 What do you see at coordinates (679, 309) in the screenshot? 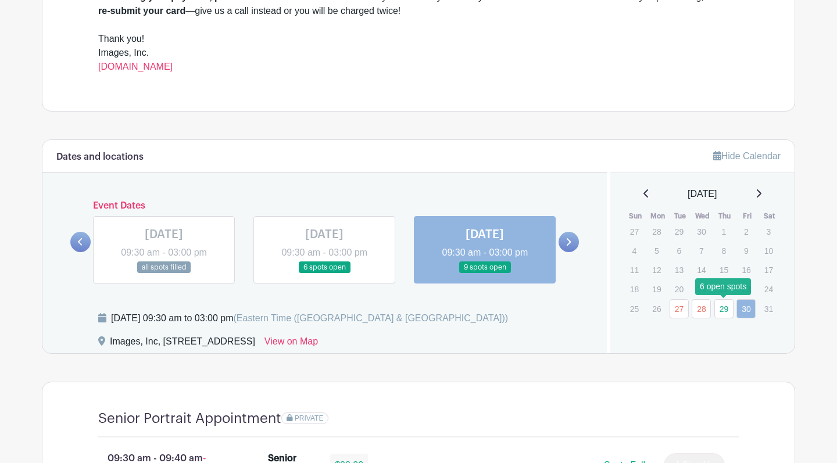
I see `a: 27` at bounding box center [679, 309].